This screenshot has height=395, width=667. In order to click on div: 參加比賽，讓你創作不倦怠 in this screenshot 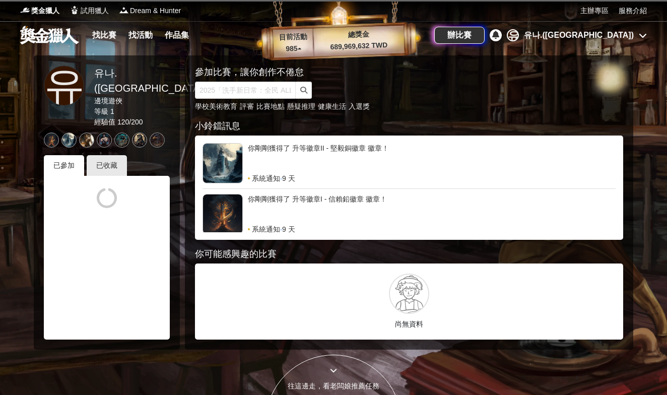, I will do `click(391, 72)`.